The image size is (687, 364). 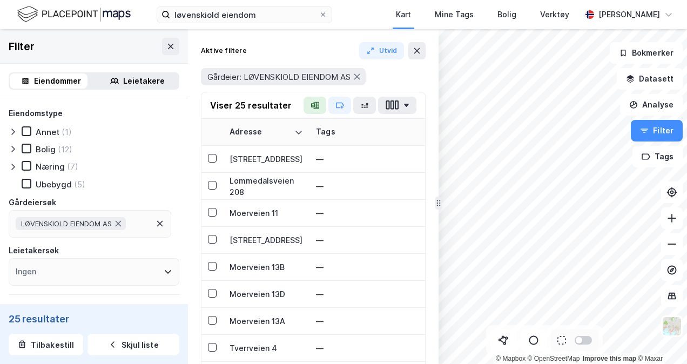 What do you see at coordinates (48, 132) in the screenshot?
I see `div: Annet` at bounding box center [48, 132].